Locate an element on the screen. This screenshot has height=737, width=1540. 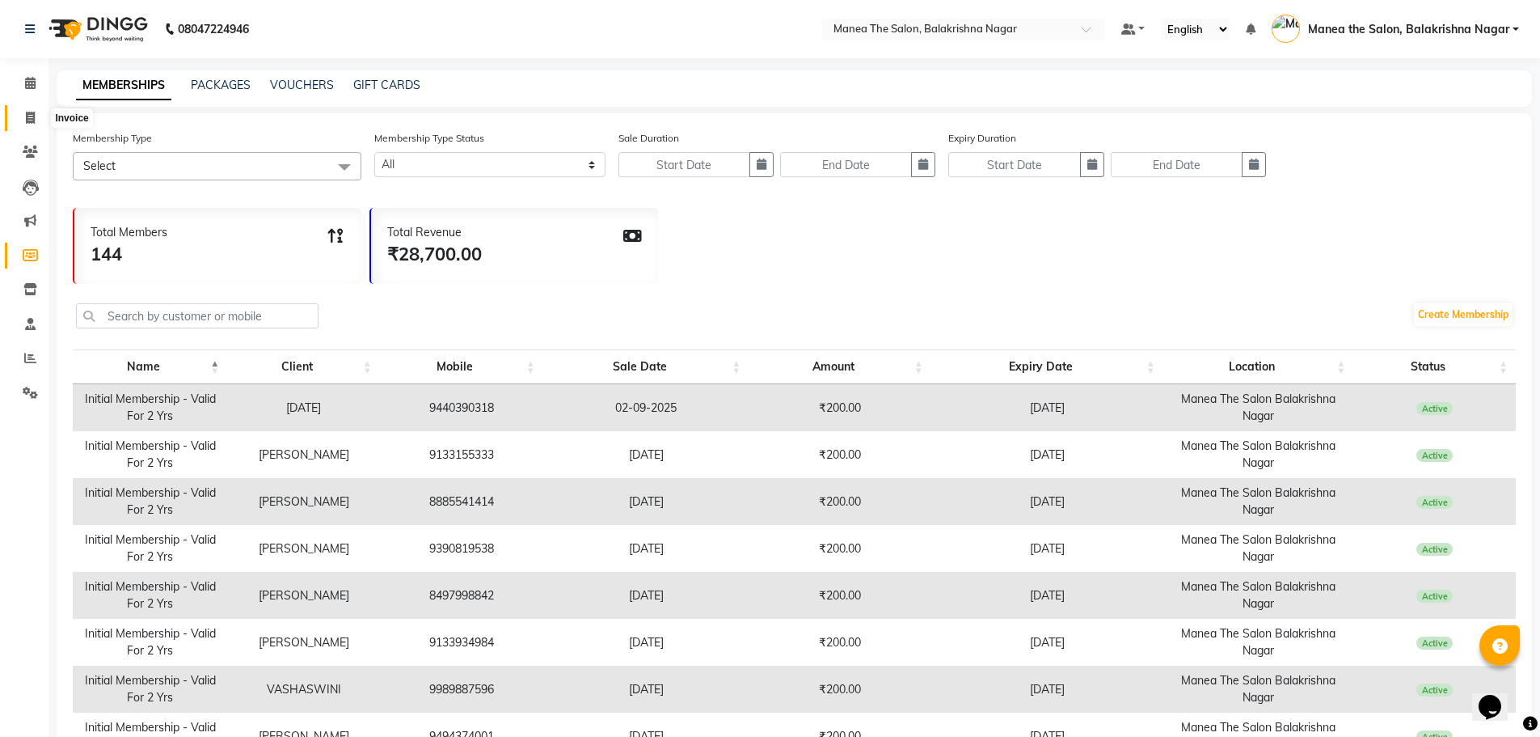
th: Mobile: activate to sort column ascending is located at coordinates (462, 366).